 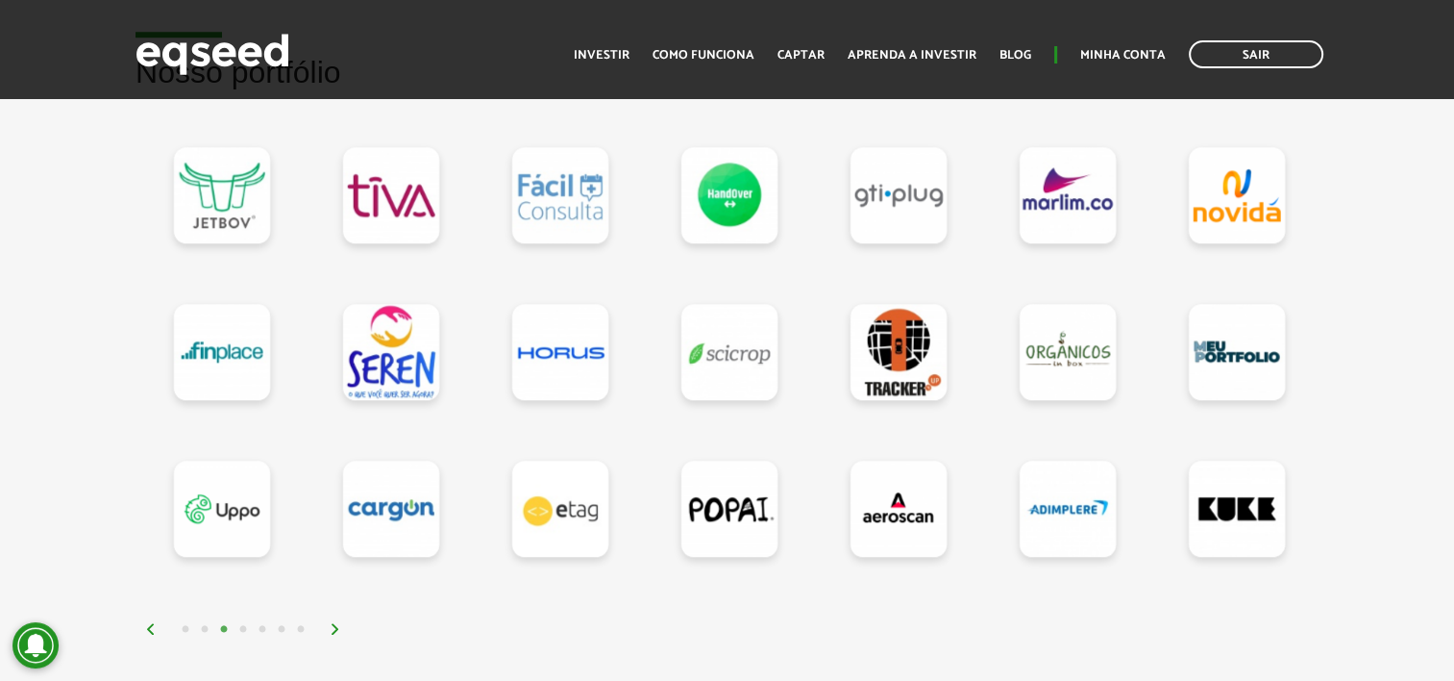 What do you see at coordinates (1015, 55) in the screenshot?
I see `a: Blog` at bounding box center [1015, 55].